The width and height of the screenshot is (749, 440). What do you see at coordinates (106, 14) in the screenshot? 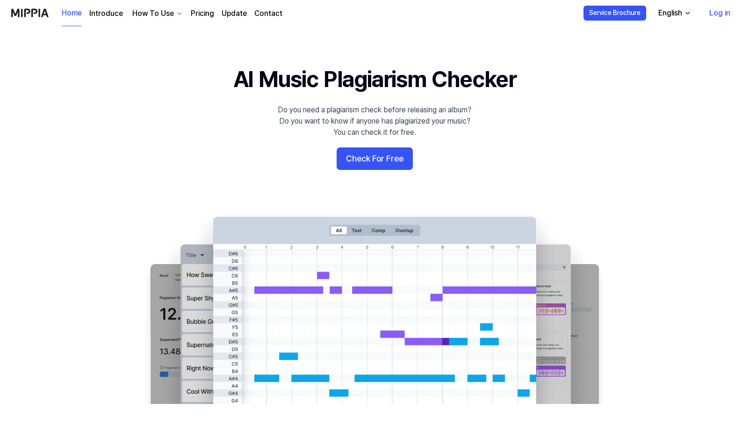
I see `a: Introduce` at bounding box center [106, 14].